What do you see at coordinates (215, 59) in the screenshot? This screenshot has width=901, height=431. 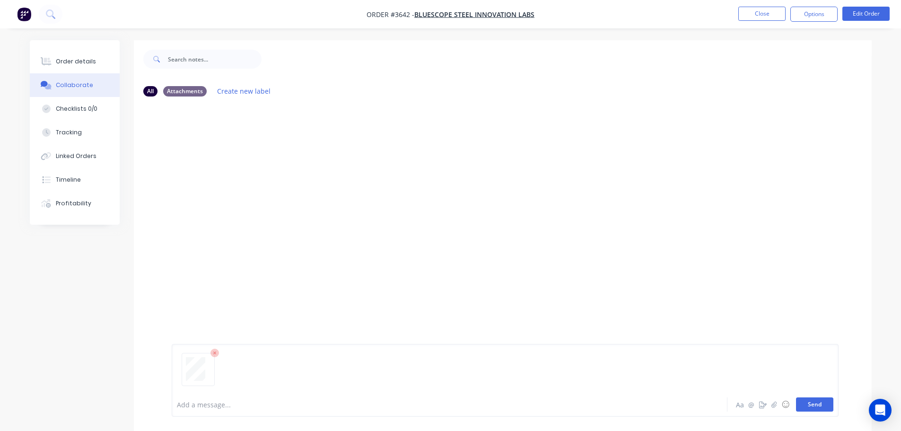 I see `input: Search notes...` at bounding box center [215, 59].